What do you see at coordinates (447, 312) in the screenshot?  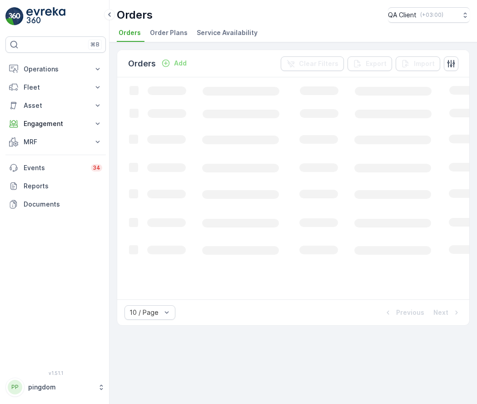 I see `button: Next` at bounding box center [447, 312].